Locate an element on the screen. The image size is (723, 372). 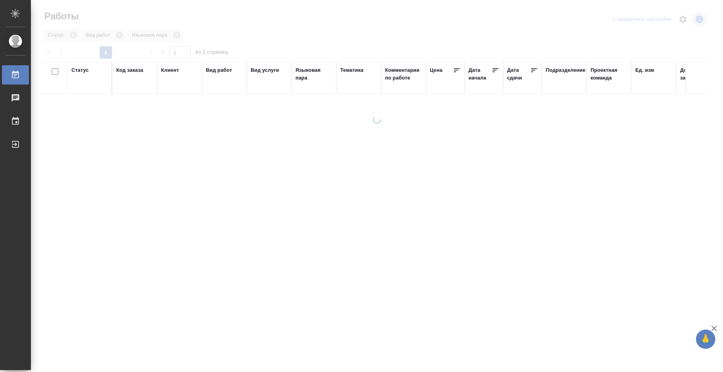
div: Доп. статус заказа is located at coordinates (700, 74).